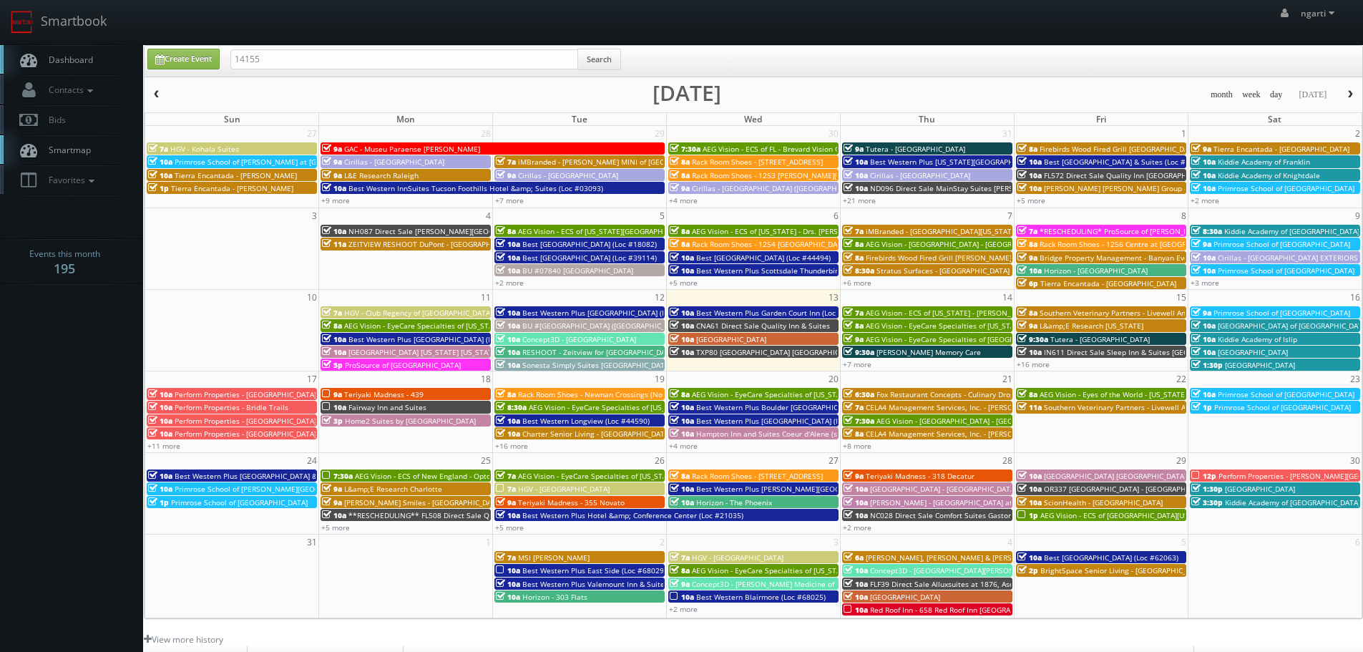 This screenshot has height=652, width=1363. I want to click on span: CNA61 Direct Sale Quality Inn & Suites, so click(763, 326).